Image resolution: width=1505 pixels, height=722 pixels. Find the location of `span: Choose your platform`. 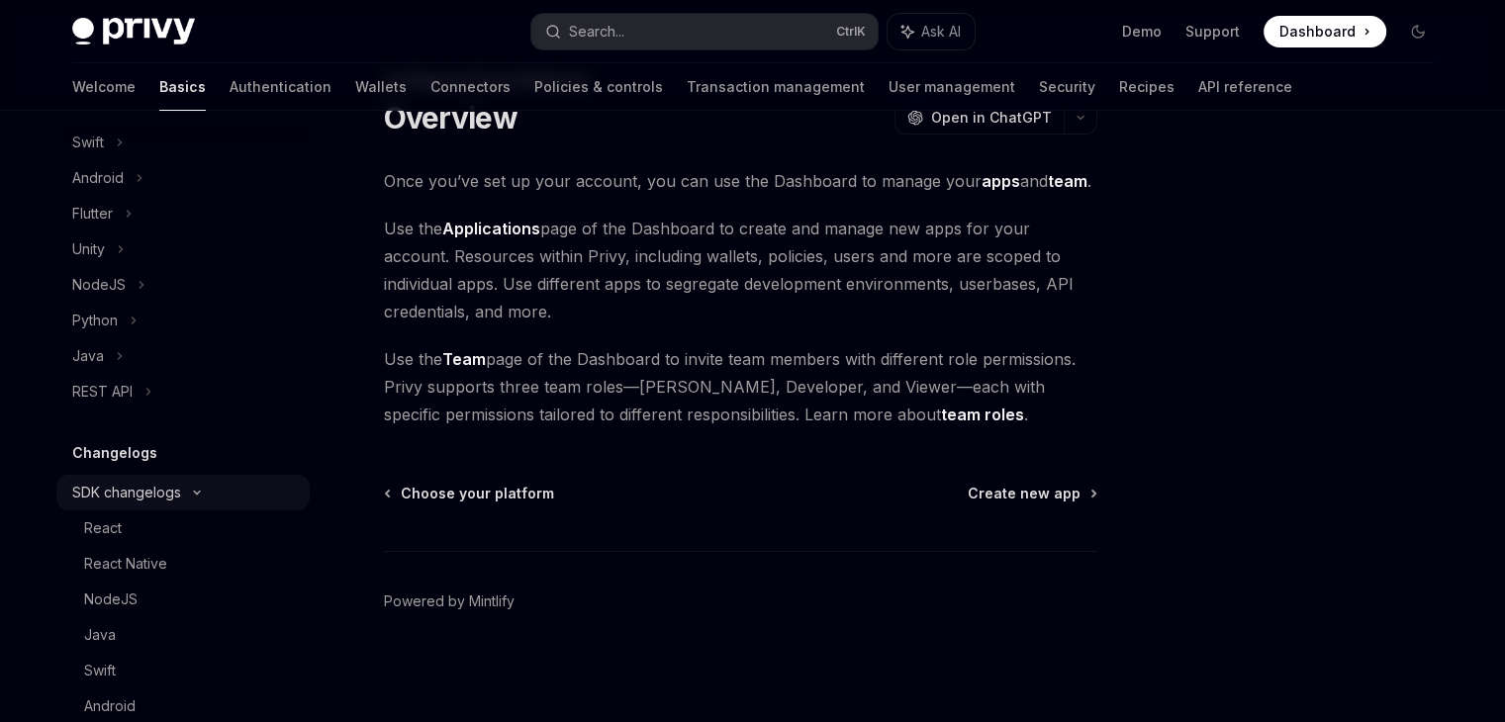

span: Choose your platform is located at coordinates (477, 494).